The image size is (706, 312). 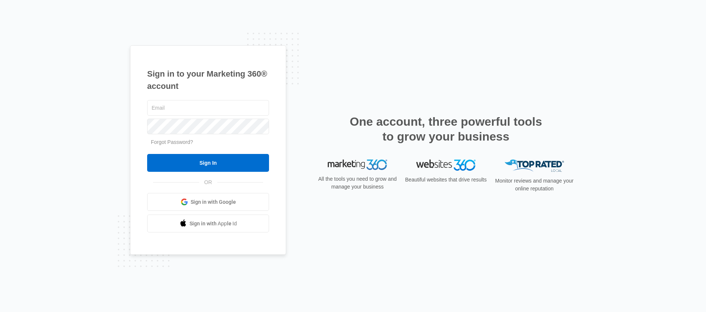 I want to click on span: Sign in with Google, so click(x=213, y=202).